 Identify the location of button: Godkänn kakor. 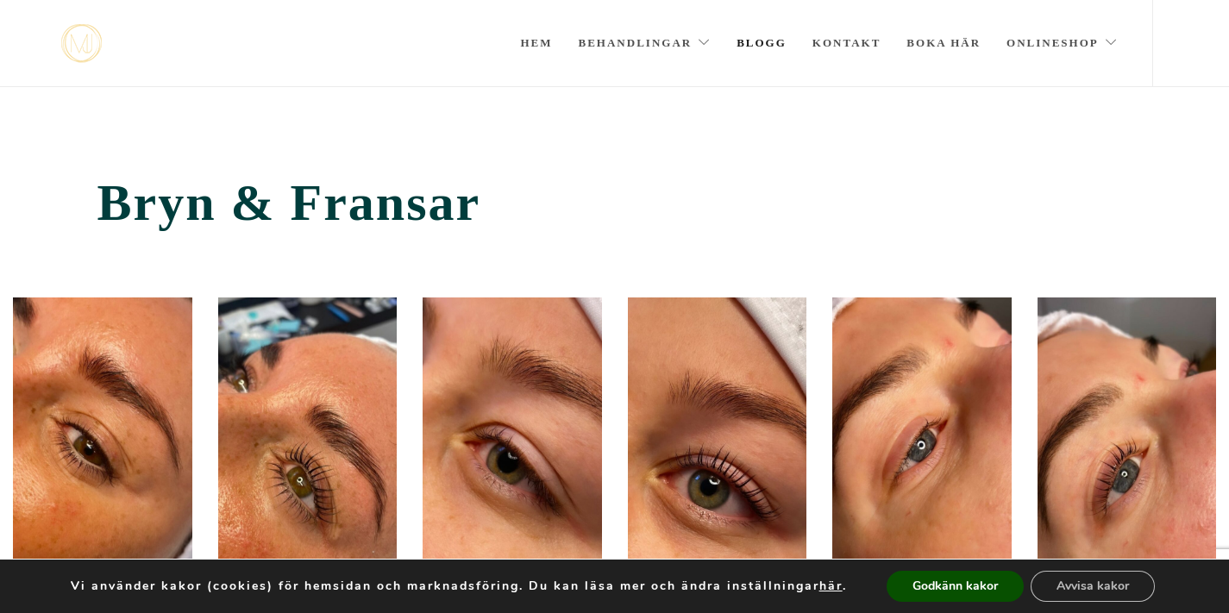
(954, 586).